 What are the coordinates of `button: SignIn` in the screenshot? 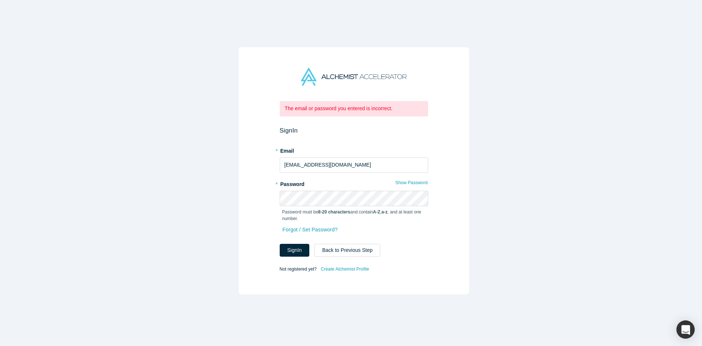 It's located at (295, 250).